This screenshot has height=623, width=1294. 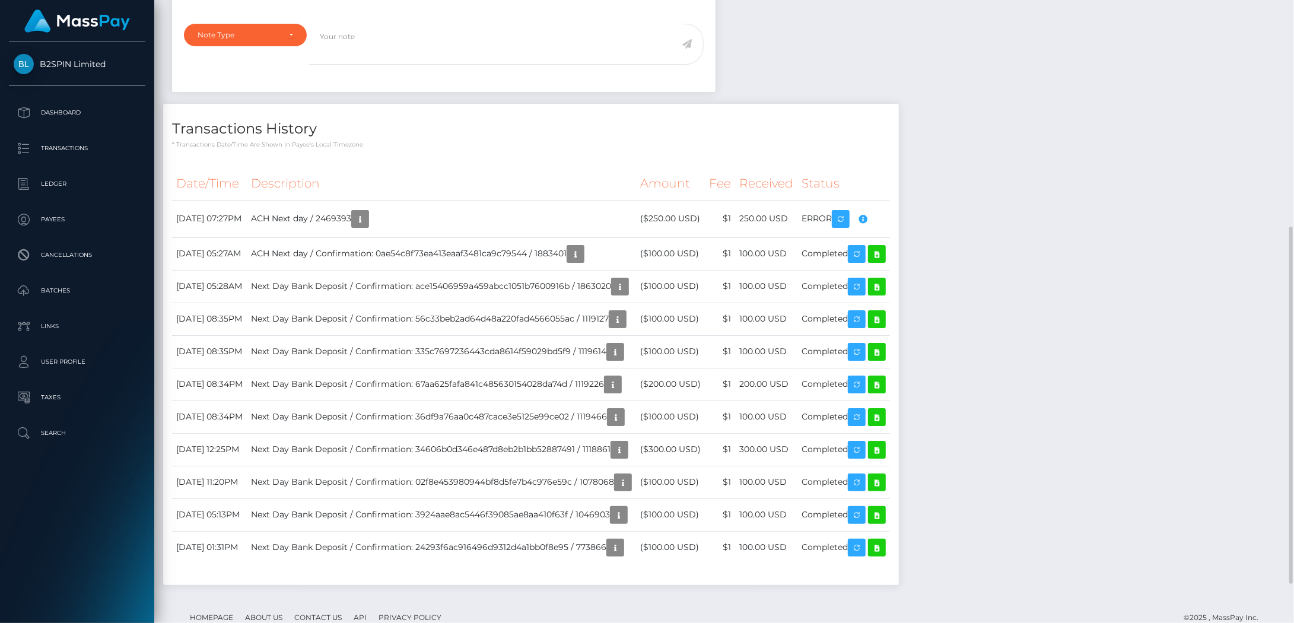 I want to click on td: 300.00 USD, so click(x=766, y=449).